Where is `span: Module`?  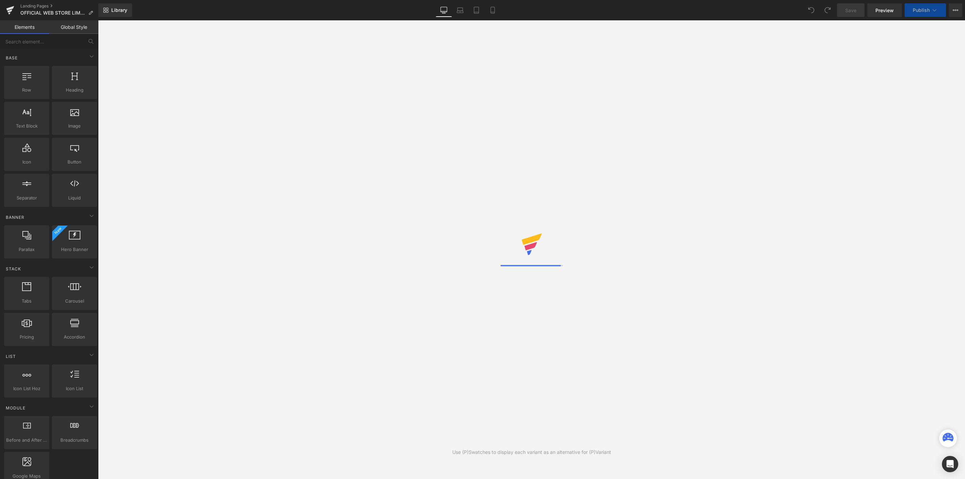 span: Module is located at coordinates (16, 408).